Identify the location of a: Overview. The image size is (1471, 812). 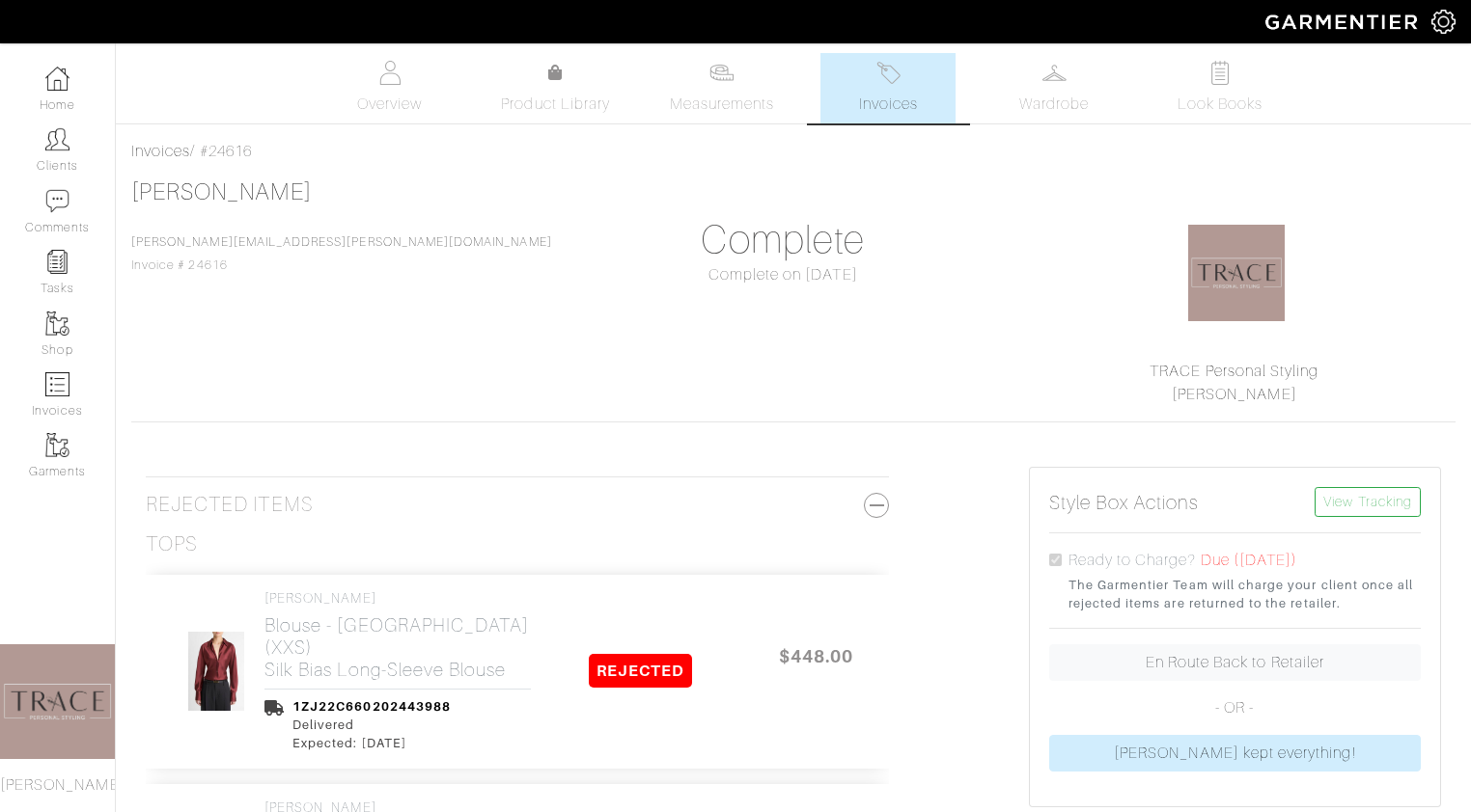
(390, 88).